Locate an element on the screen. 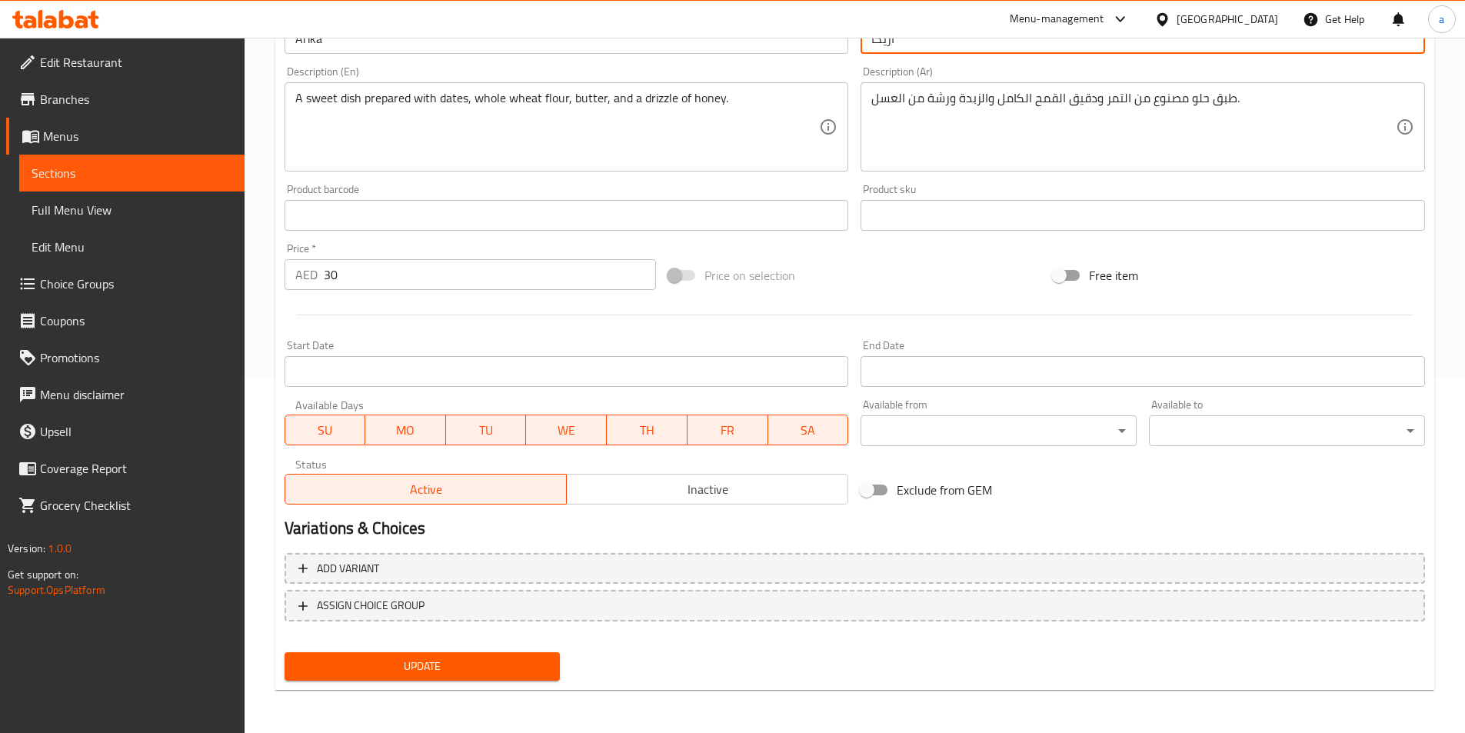 The height and width of the screenshot is (733, 1465). button: Update is located at coordinates (422, 666).